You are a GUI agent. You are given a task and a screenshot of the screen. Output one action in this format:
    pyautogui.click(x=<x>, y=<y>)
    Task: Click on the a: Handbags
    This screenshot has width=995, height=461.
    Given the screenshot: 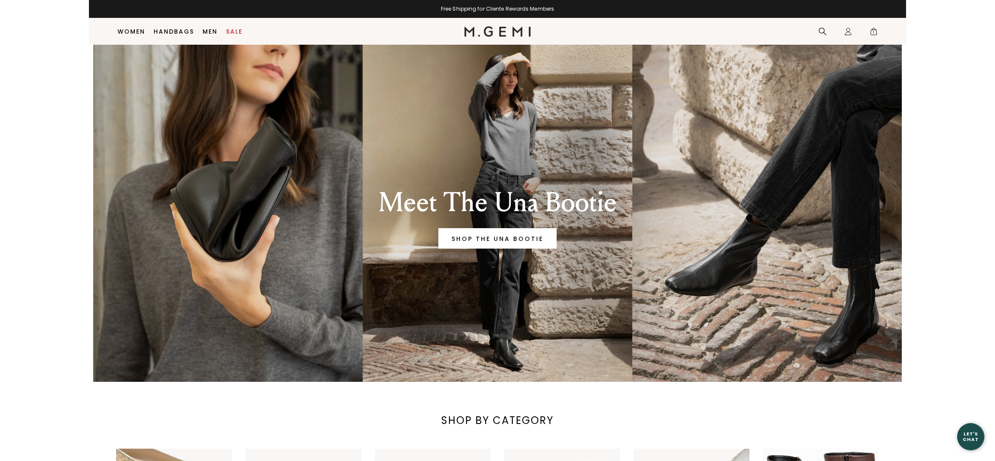 What is the action you would take?
    pyautogui.click(x=174, y=31)
    